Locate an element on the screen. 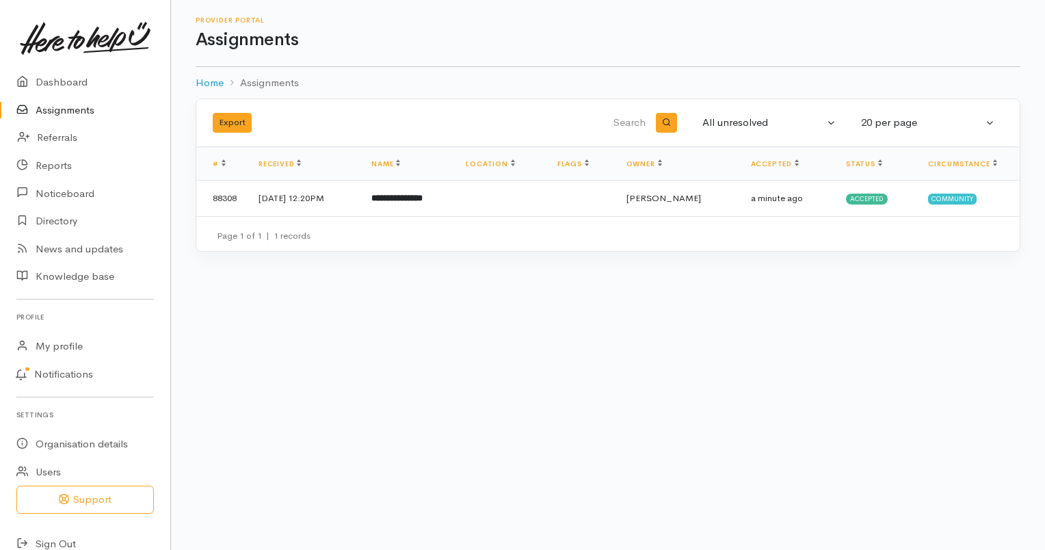 This screenshot has height=550, width=1045. a: Status is located at coordinates (863, 163).